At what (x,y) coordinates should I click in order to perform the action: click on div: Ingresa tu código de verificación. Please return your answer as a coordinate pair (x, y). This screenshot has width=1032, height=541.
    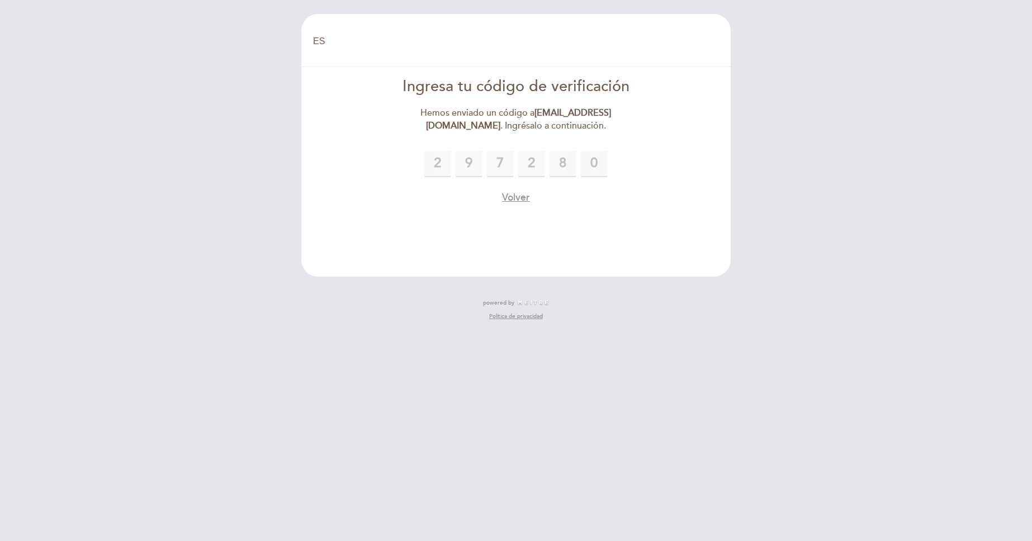
    Looking at the image, I should click on (516, 87).